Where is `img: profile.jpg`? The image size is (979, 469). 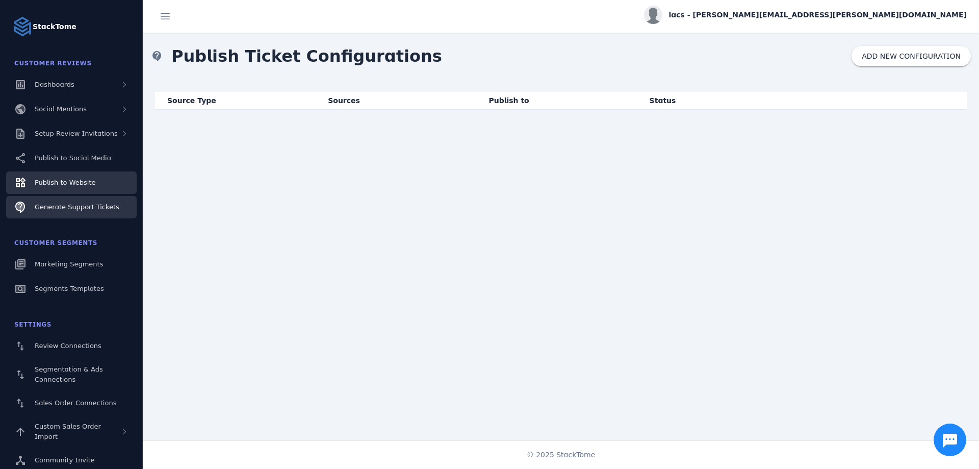 img: profile.jpg is located at coordinates (653, 15).